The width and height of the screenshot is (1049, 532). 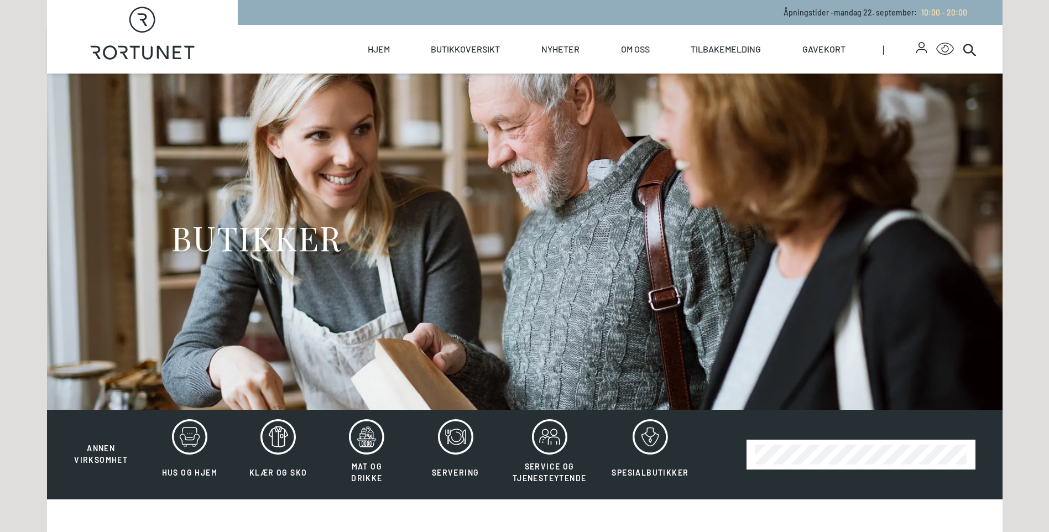 I want to click on button: Mat og drikke, so click(x=367, y=455).